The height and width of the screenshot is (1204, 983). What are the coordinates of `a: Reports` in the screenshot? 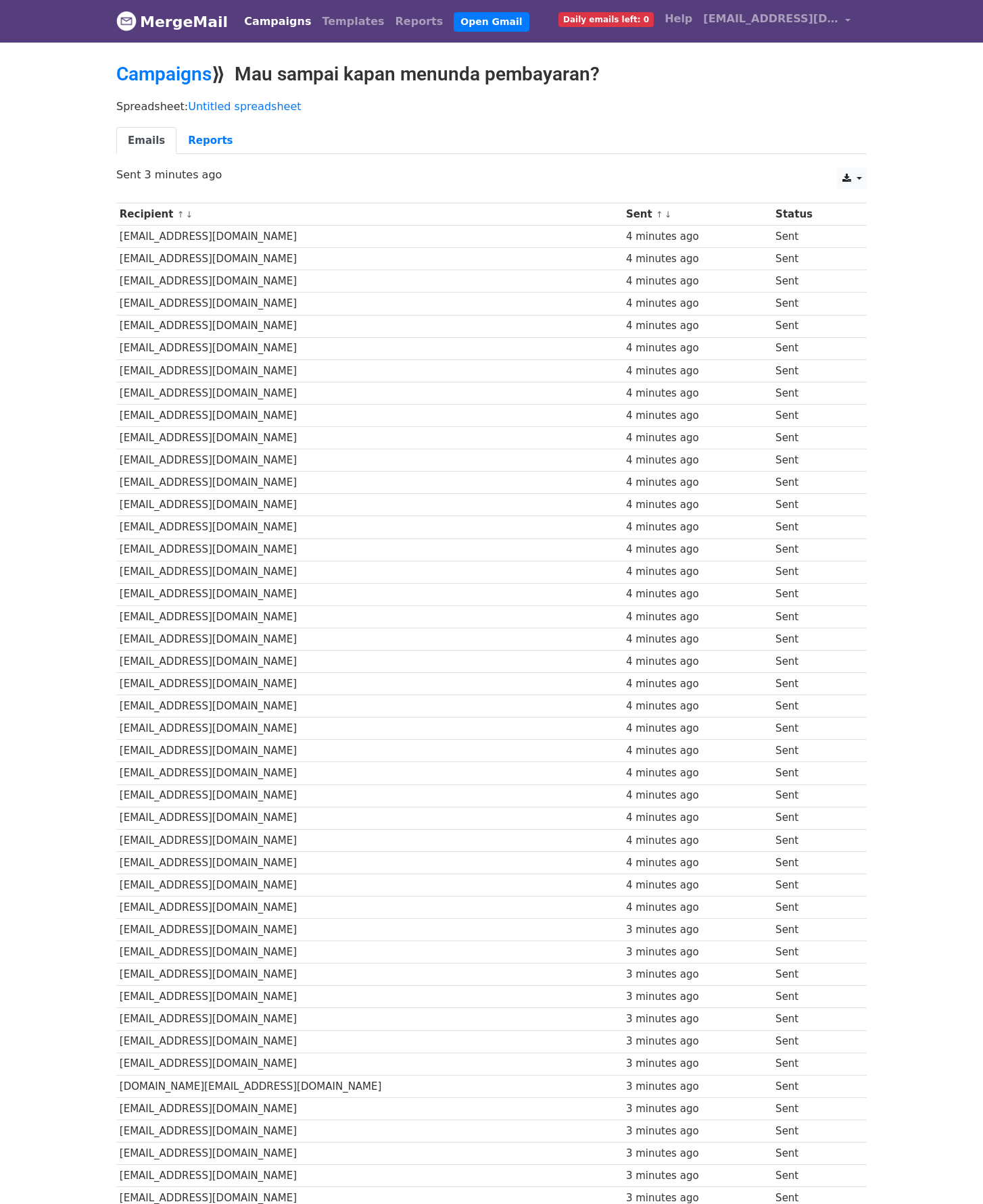 It's located at (419, 21).